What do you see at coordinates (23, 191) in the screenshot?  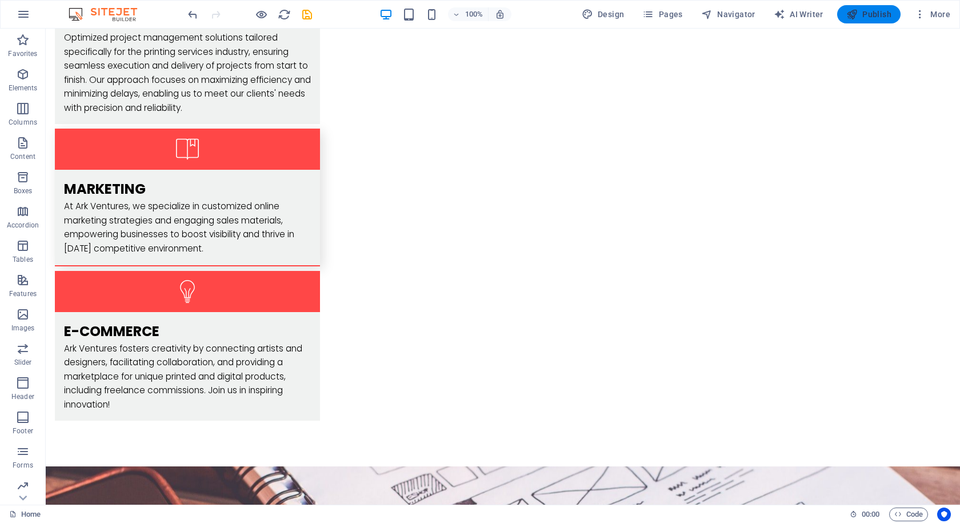 I see `p: Boxes` at bounding box center [23, 191].